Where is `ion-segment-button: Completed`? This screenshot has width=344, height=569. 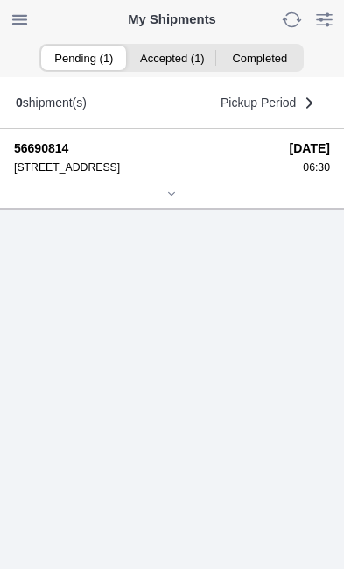
ion-segment-button: Completed is located at coordinates (260, 58).